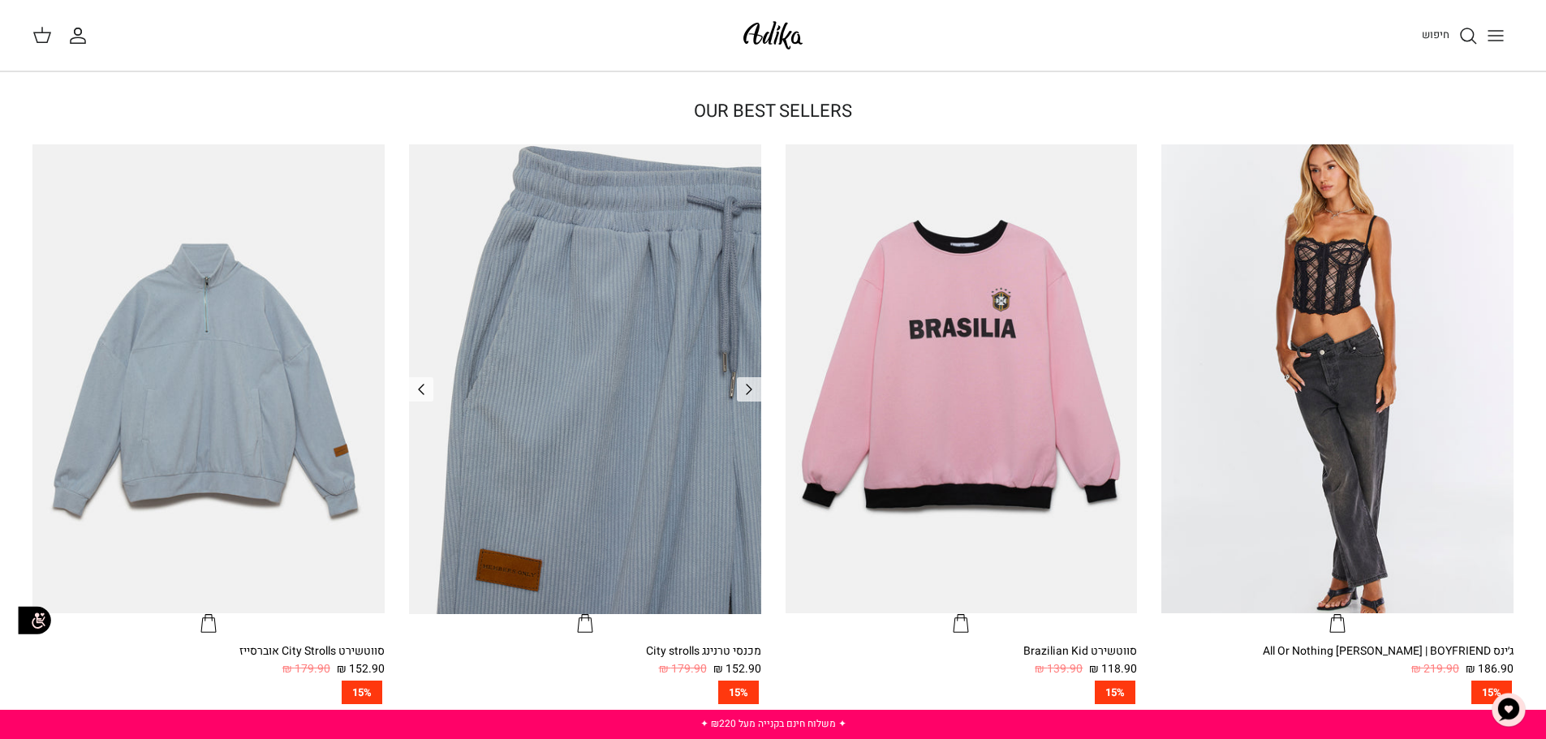 The image size is (1546, 739). I want to click on div: מכנסי טרנינג City strolls, so click(585, 652).